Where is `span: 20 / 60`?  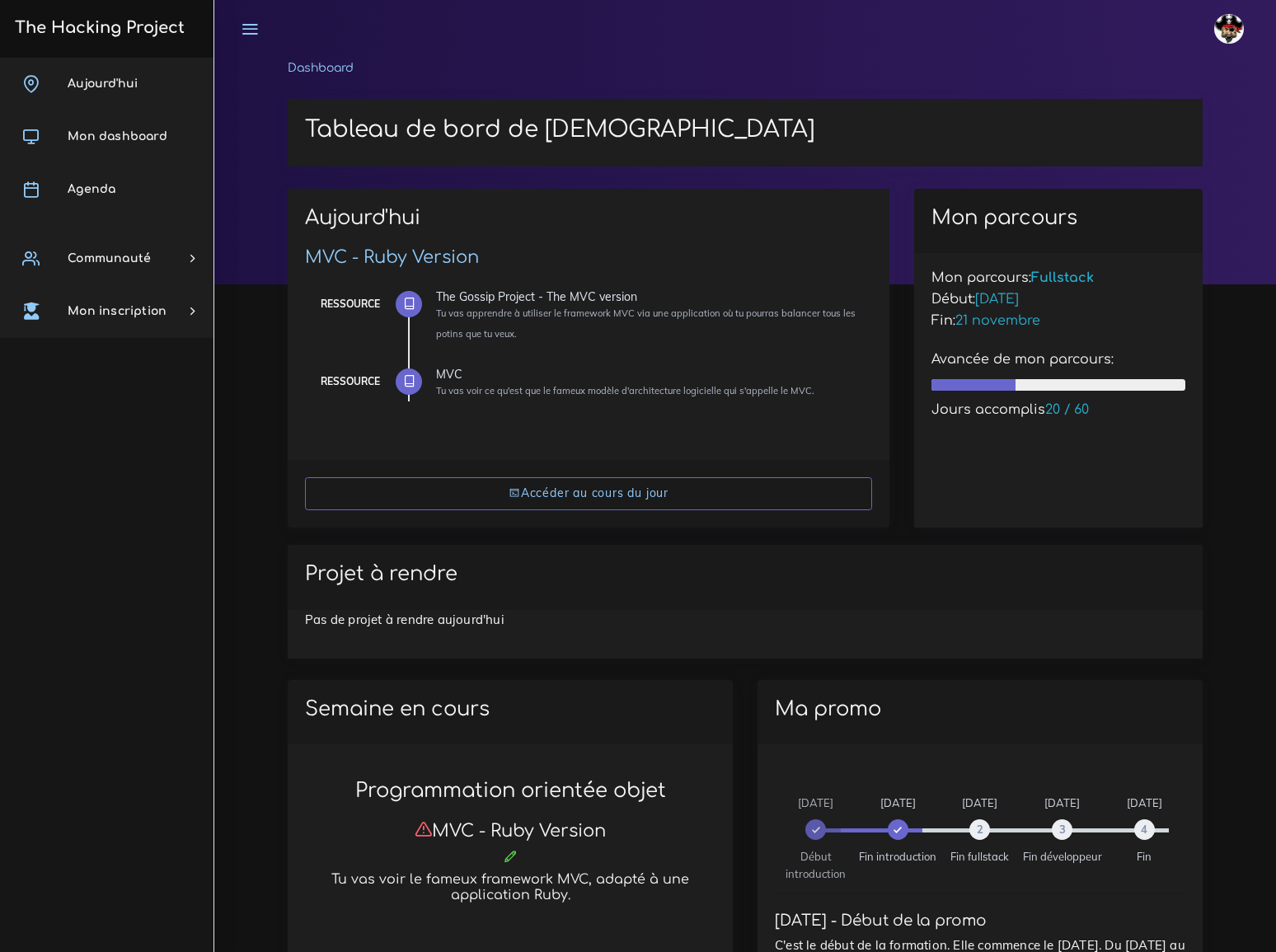 span: 20 / 60 is located at coordinates (1066, 409).